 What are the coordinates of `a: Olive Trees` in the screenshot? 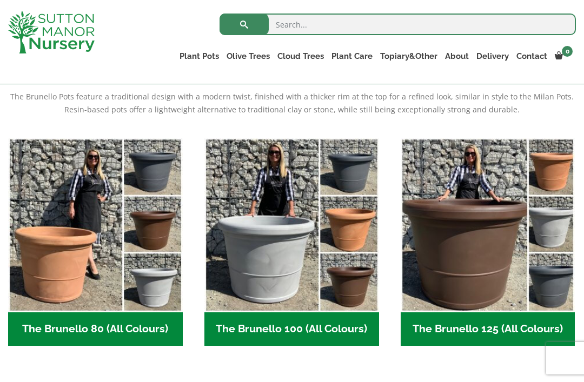 It's located at (248, 56).